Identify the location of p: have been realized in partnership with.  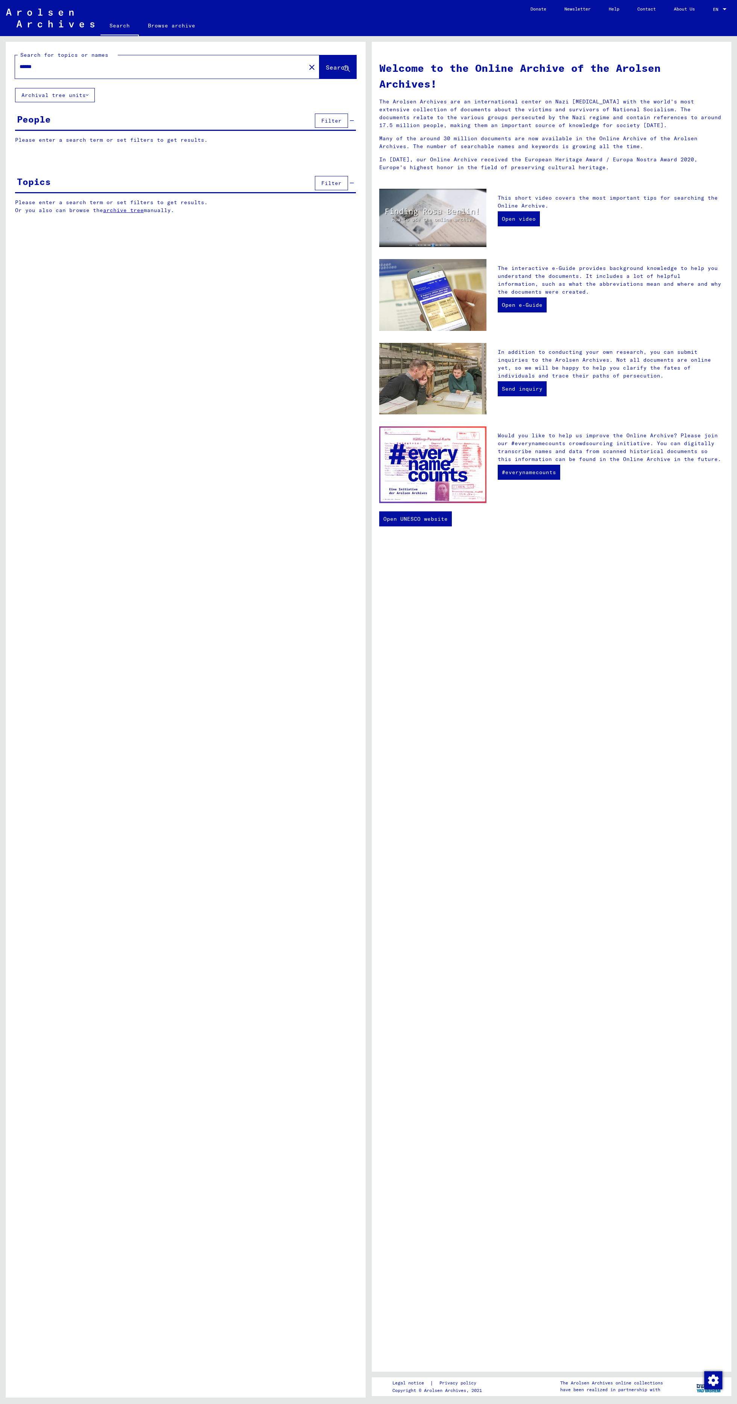
(611, 1390).